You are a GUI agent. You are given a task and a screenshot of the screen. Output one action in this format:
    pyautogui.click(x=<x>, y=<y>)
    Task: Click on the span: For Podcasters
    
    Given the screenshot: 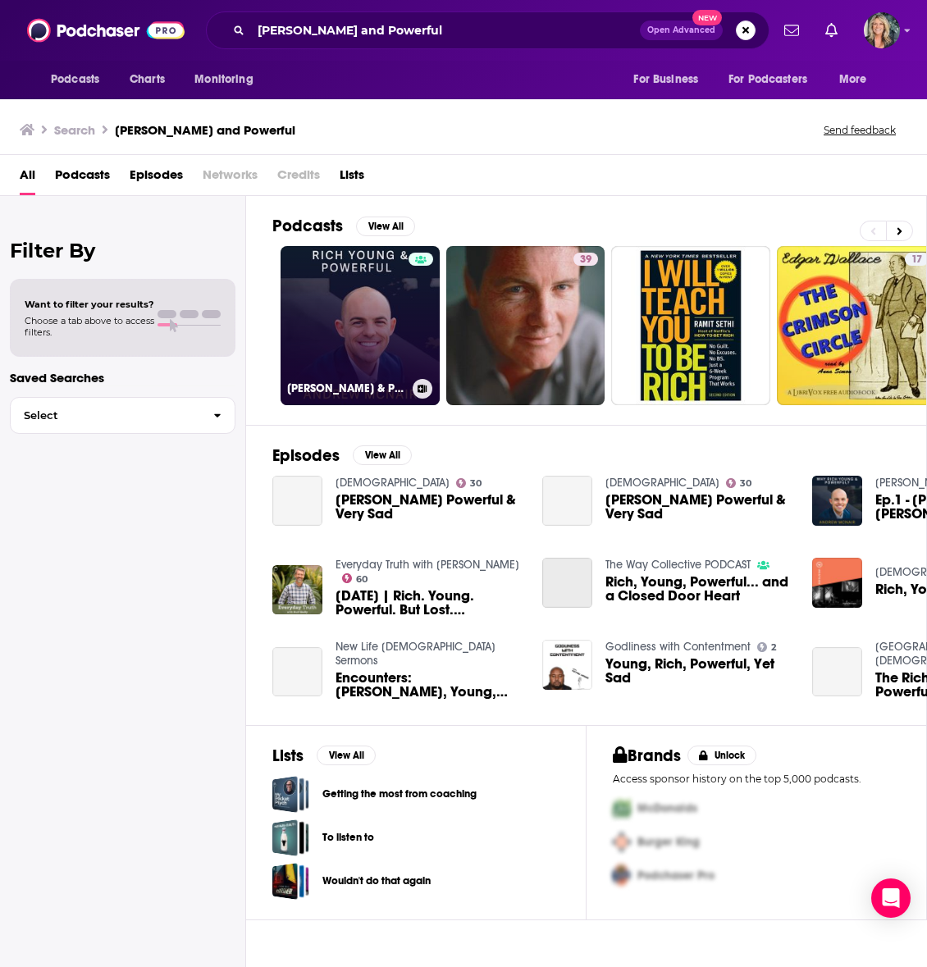 What is the action you would take?
    pyautogui.click(x=768, y=80)
    